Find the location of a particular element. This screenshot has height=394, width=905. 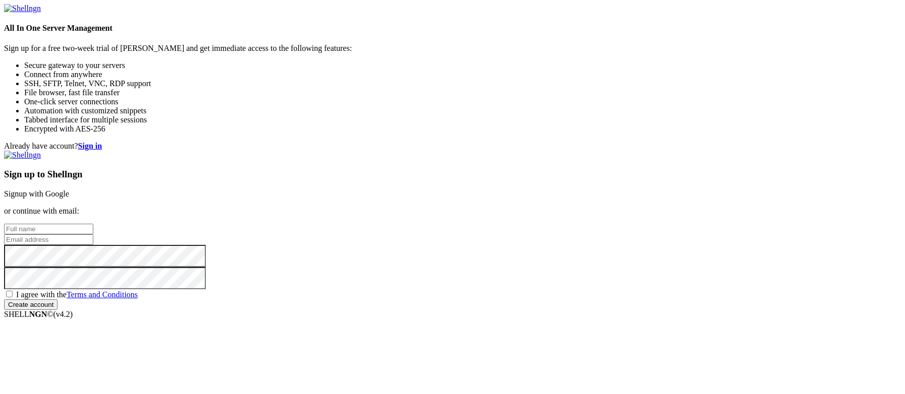

span: SHELL © is located at coordinates (38, 314).